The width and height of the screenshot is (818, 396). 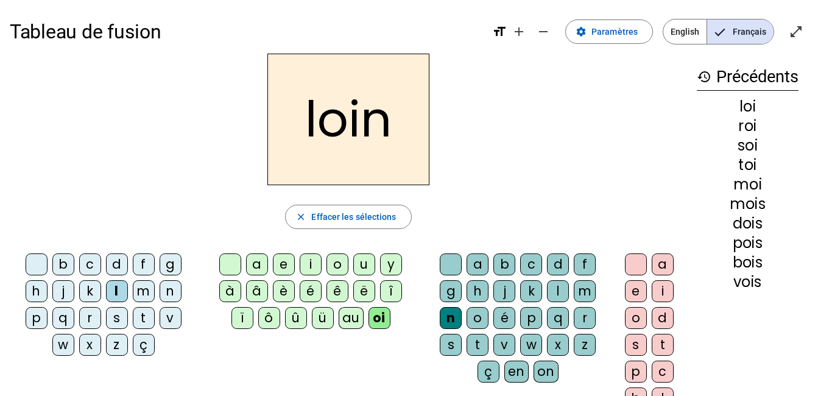 I want to click on h2: loin, so click(x=348, y=119).